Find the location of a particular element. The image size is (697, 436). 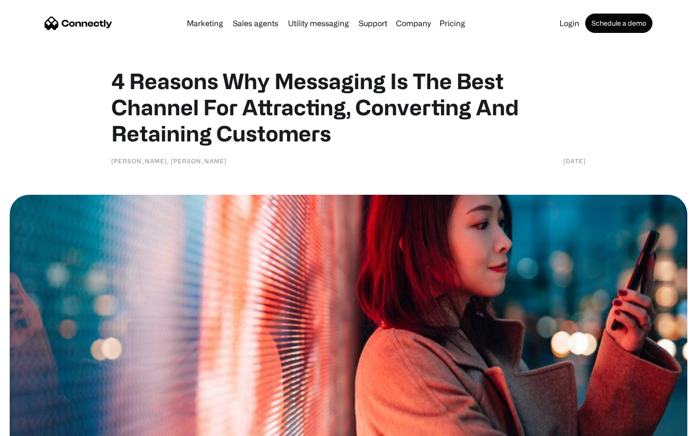

a: Login is located at coordinates (569, 23).